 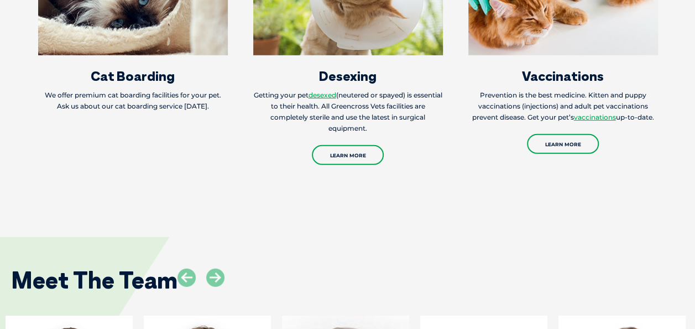 What do you see at coordinates (563, 106) in the screenshot?
I see `p: Prevention is the best medicine. Kitten and puppy vaccinations (injections) and adult pet vaccina...` at bounding box center [563, 106].